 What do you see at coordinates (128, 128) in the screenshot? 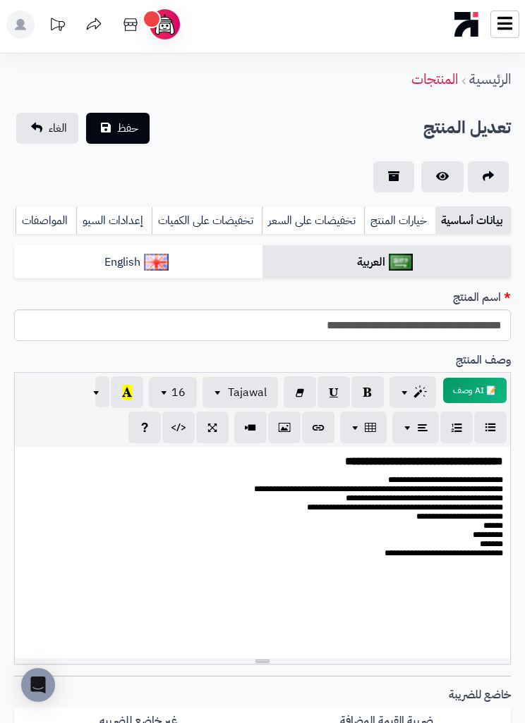
I see `span: حفظ` at bounding box center [128, 128].